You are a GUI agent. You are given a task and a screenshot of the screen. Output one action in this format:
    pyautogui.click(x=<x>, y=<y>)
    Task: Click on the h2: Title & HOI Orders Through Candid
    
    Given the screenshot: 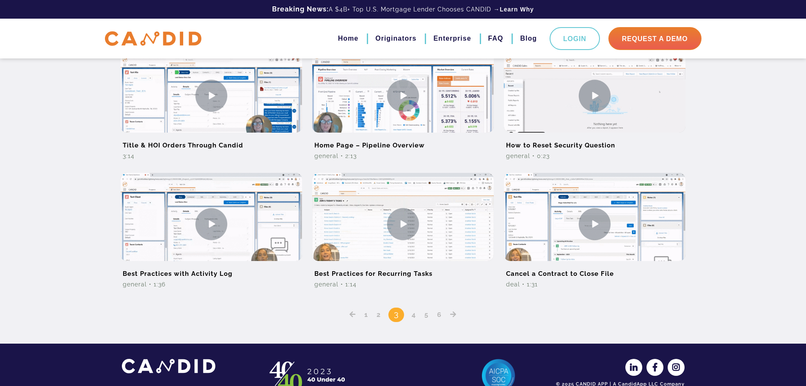 What is the action you would take?
    pyautogui.click(x=211, y=142)
    